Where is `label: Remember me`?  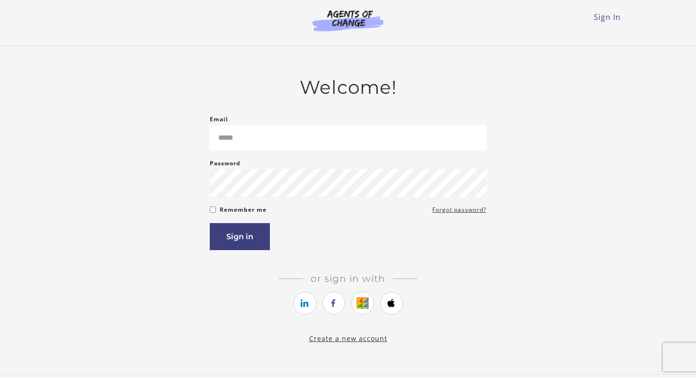 label: Remember me is located at coordinates (243, 210).